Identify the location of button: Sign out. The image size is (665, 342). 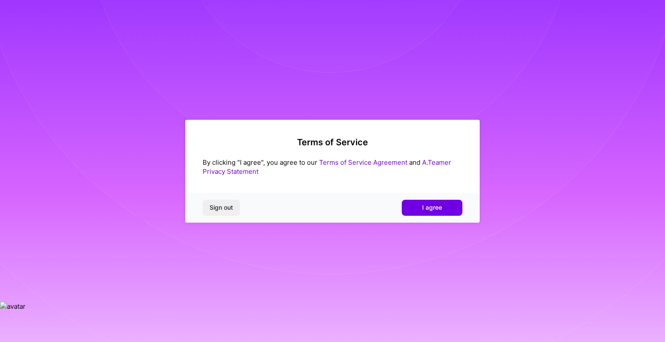
(221, 208).